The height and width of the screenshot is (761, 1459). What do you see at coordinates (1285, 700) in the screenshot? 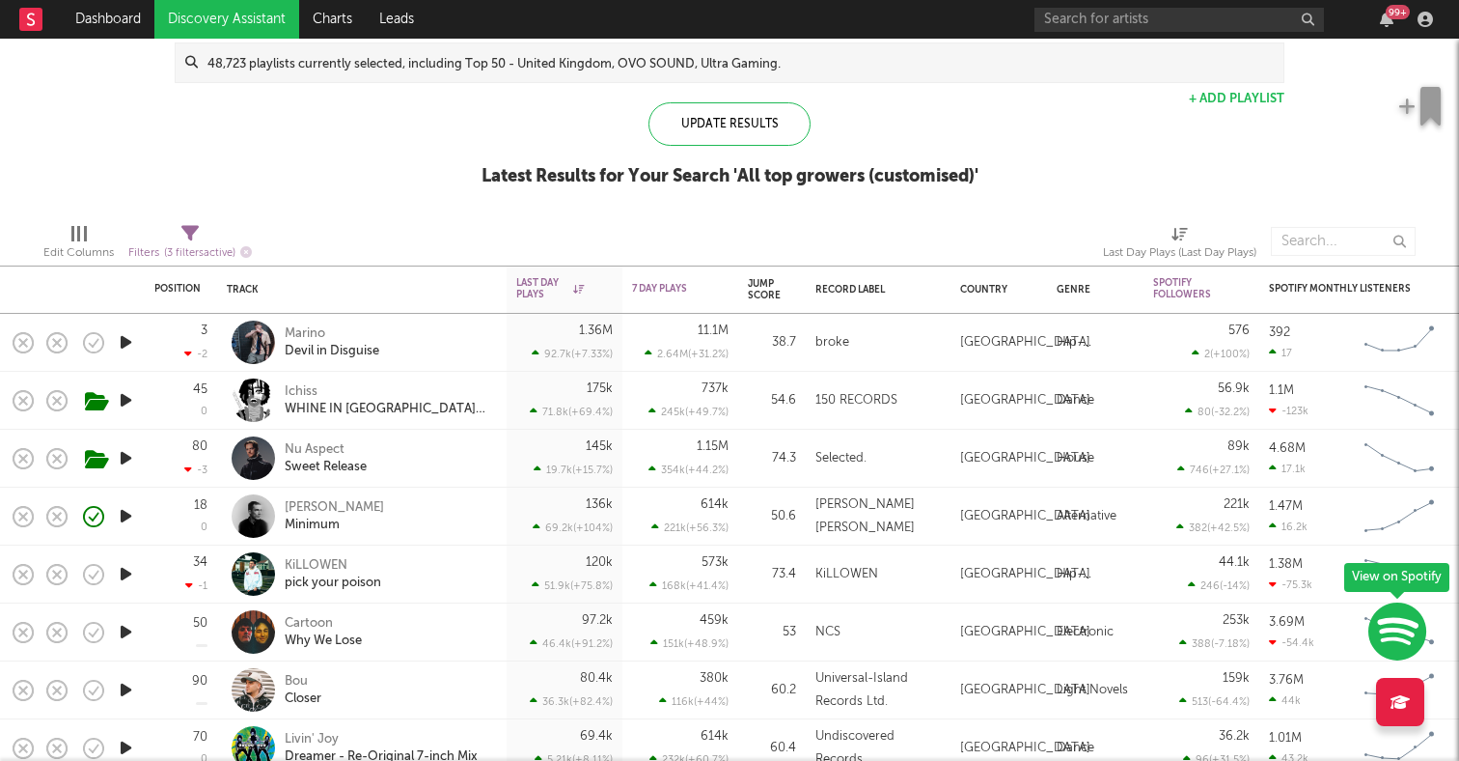
I see `div: 44k` at bounding box center [1285, 700].